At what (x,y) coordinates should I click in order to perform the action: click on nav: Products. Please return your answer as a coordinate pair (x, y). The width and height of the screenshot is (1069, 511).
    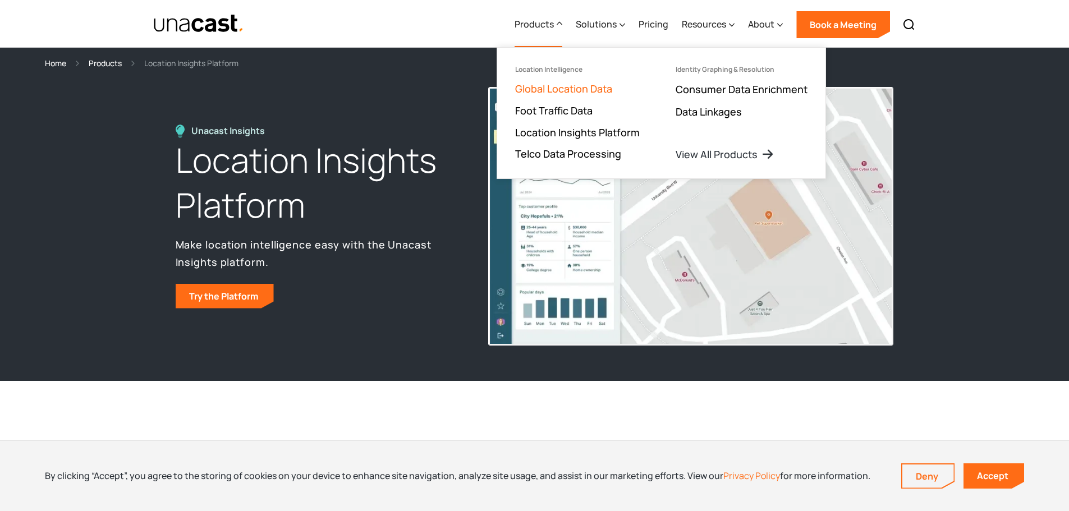
    Looking at the image, I should click on (661, 113).